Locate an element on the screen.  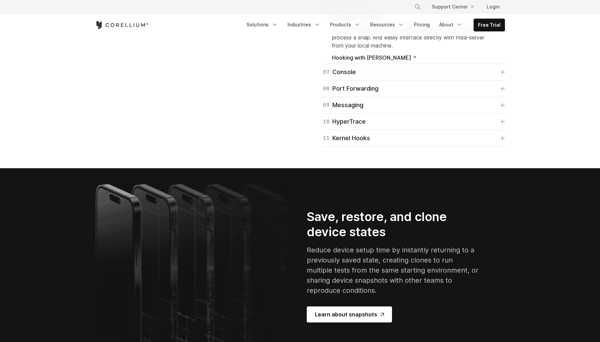
p: Reduce device setup time by instantly returning to a previously saved state, creating clones to r... is located at coordinates (393, 270).